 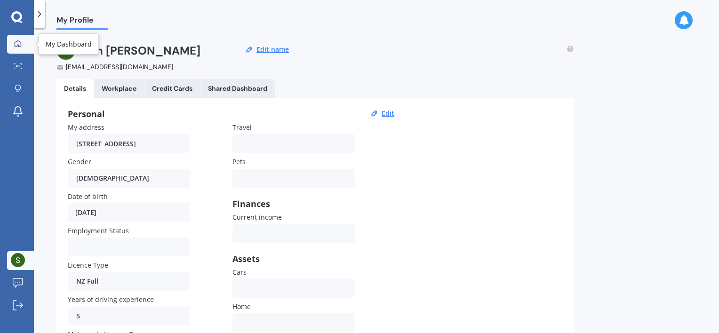 What do you see at coordinates (233, 114) in the screenshot?
I see `div: Personal` at bounding box center [233, 114].